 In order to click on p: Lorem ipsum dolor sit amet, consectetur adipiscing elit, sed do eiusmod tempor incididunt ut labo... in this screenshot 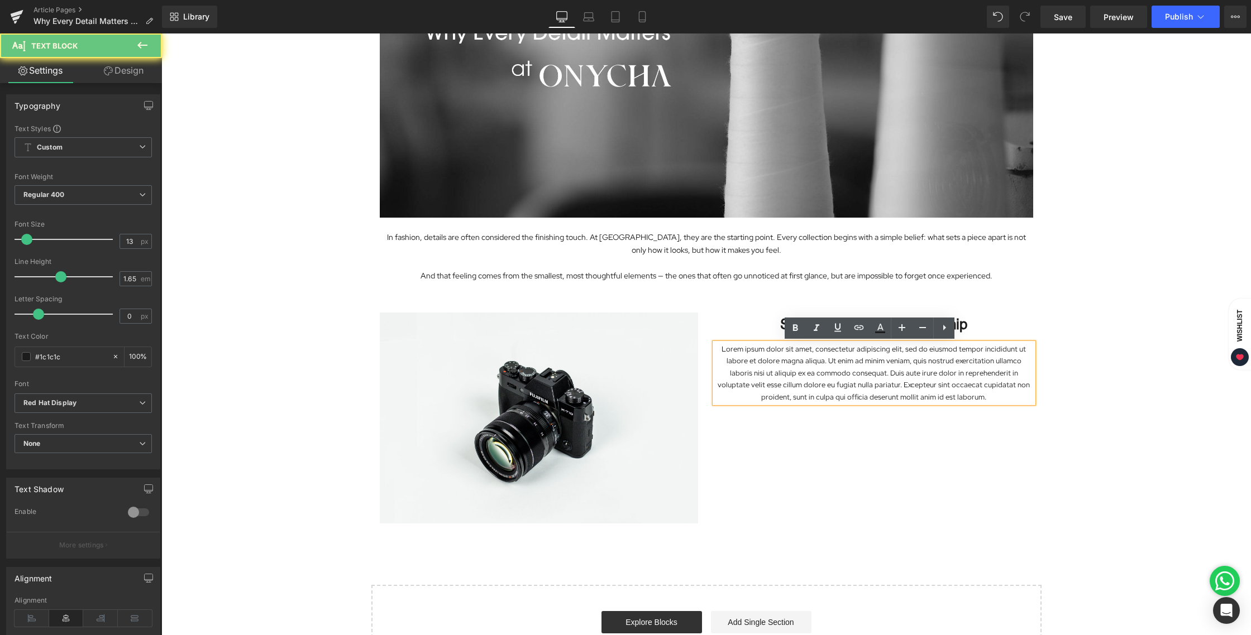, I will do `click(712, 339)`.